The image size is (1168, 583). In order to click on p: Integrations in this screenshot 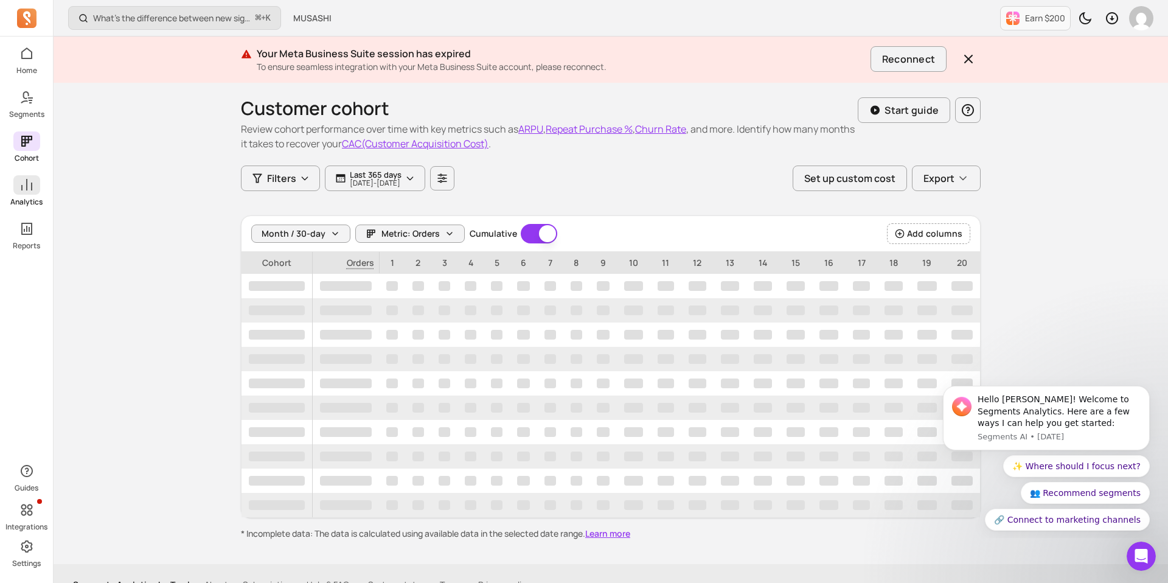, I will do `click(26, 527)`.